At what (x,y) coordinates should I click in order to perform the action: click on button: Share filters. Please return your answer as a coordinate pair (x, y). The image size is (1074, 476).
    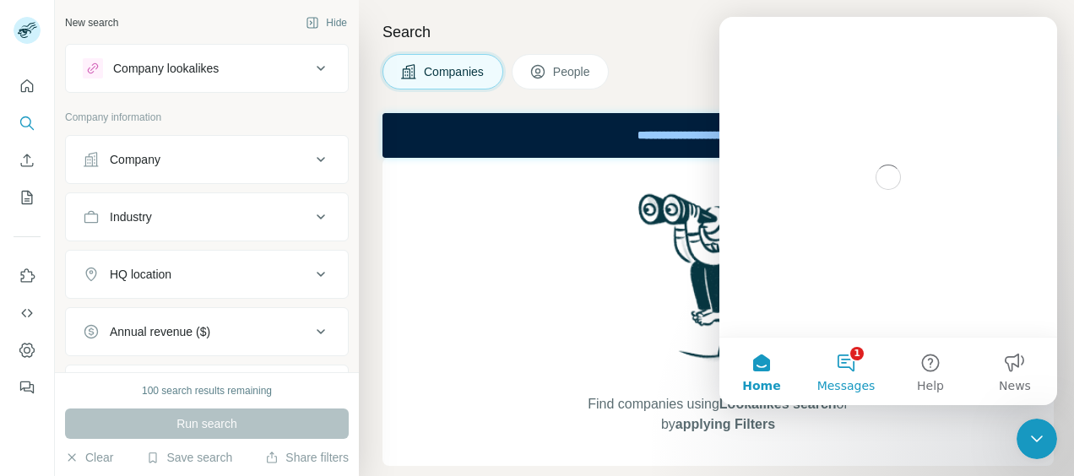
    Looking at the image, I should click on (306, 457).